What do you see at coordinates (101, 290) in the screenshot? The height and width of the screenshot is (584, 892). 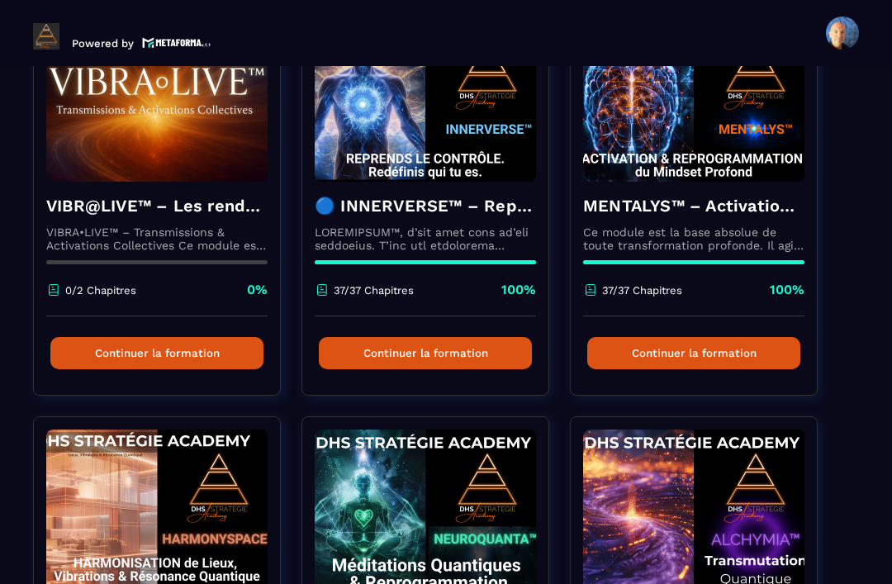 I see `p: 0/2 Chapitres` at bounding box center [101, 290].